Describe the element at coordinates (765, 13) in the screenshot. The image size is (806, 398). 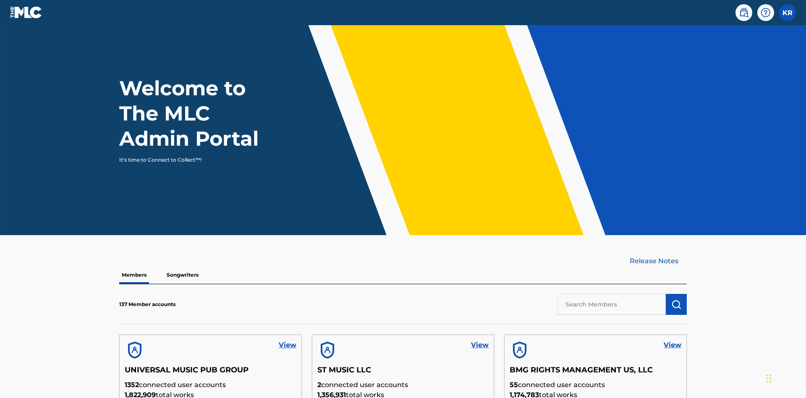
I see `img: help` at that location.